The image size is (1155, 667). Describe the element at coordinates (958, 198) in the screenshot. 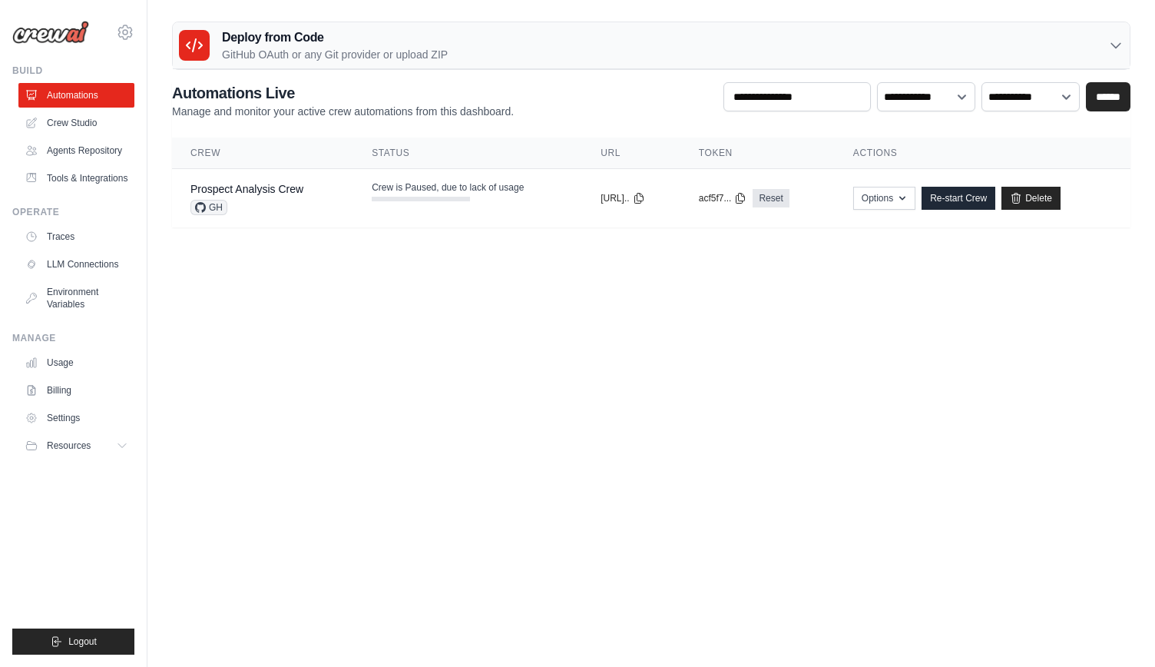

I see `a: Re-start Crew` at that location.